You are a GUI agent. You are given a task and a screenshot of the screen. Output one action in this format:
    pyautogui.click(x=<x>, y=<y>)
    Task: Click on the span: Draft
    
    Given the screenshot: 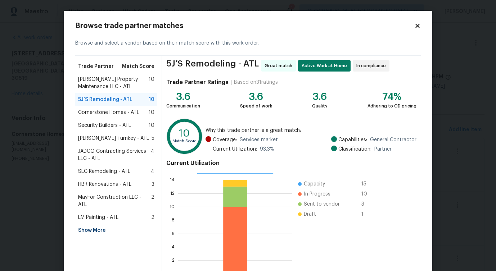 What is the action you would take?
    pyautogui.click(x=310, y=214)
    